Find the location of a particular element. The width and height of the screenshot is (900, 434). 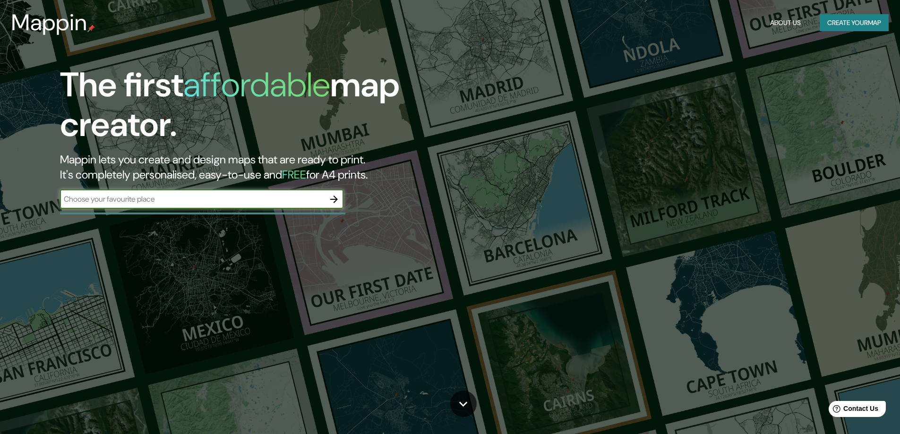

h1: The first map creator. is located at coordinates (285, 109).